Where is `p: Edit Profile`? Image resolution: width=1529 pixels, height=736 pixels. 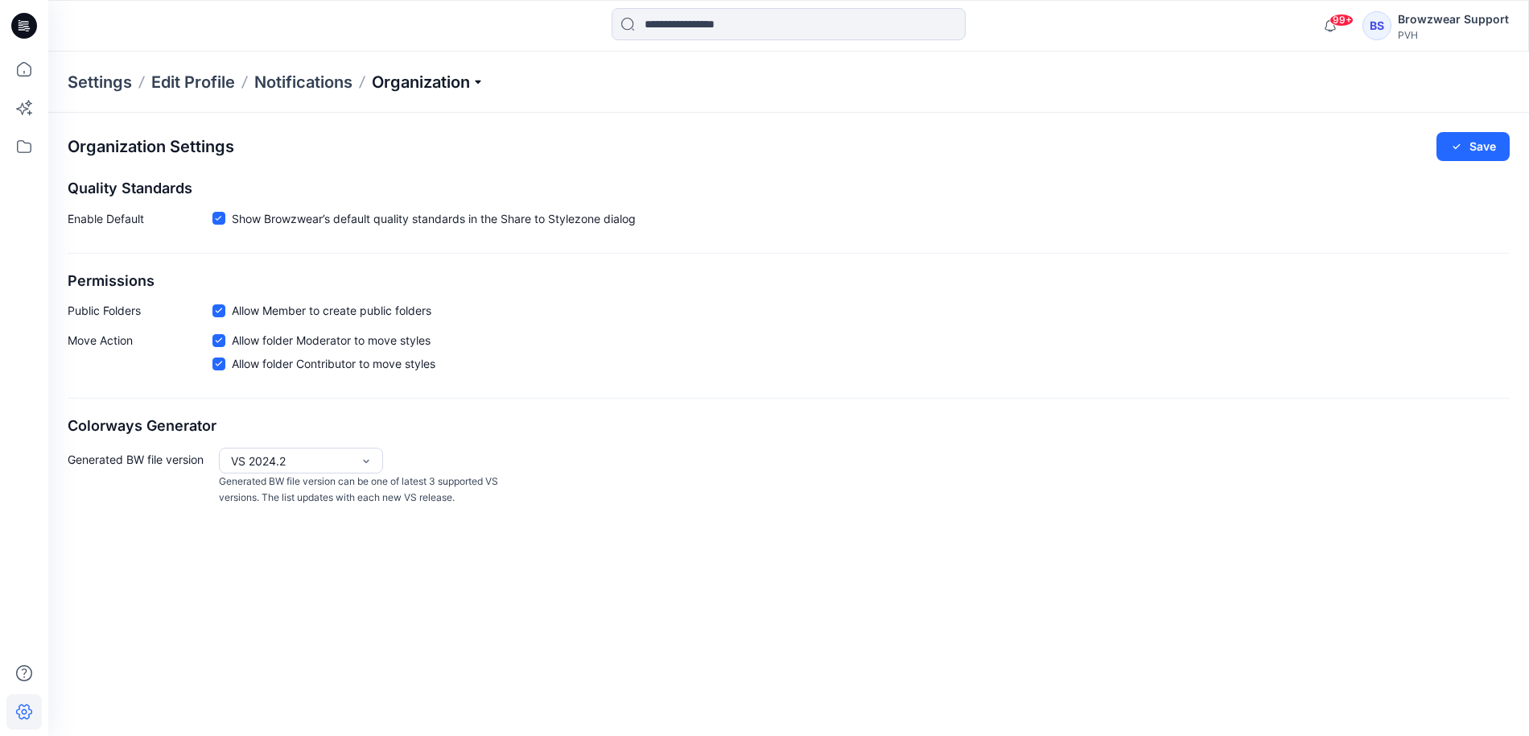
p: Edit Profile is located at coordinates (193, 82).